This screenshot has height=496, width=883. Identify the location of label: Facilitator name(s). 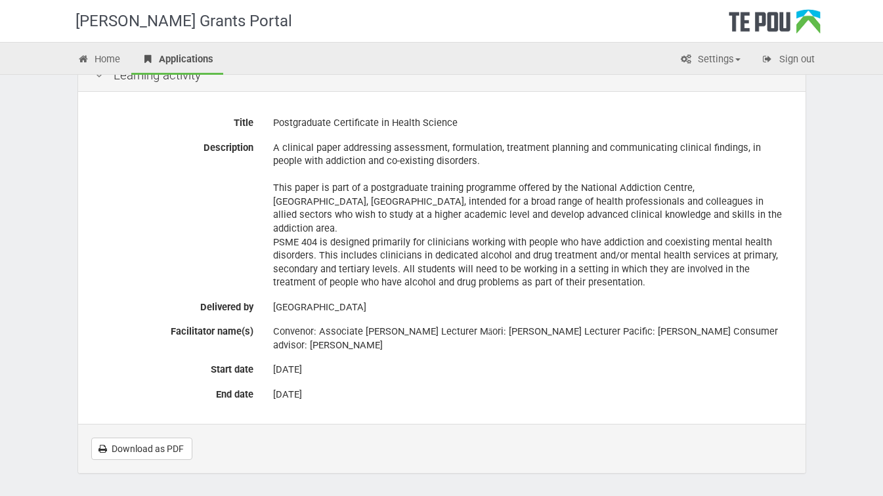
(174, 330).